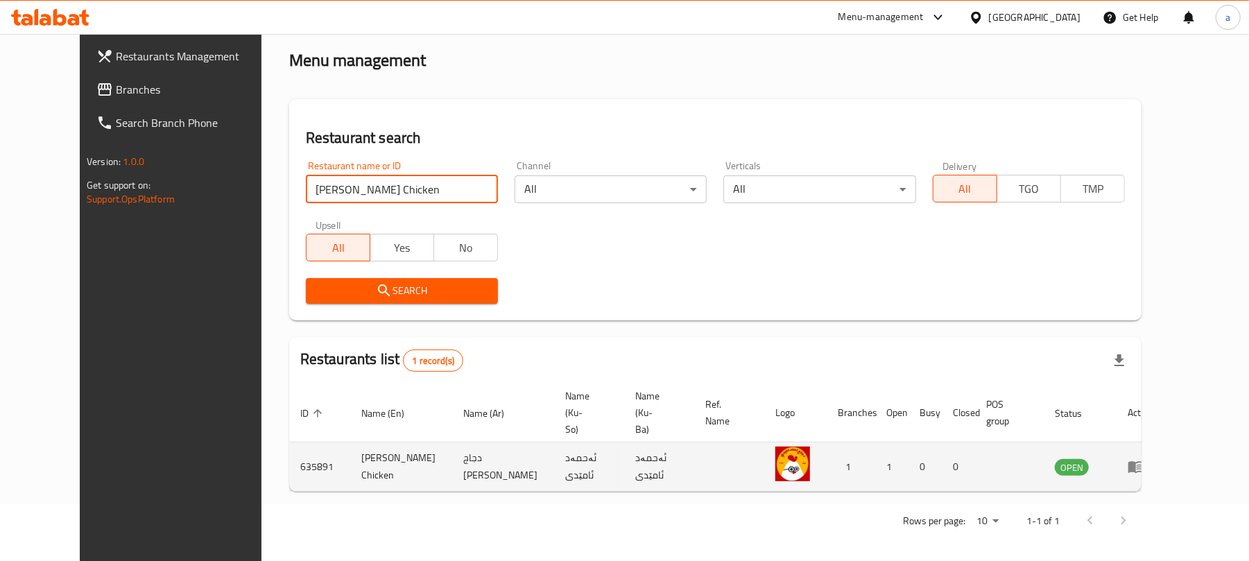  What do you see at coordinates (313, 413) in the screenshot?
I see `span: ID` at bounding box center [313, 413].